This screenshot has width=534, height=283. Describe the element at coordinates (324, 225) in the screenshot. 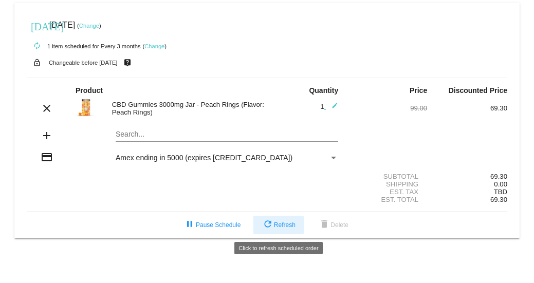

I see `mat-icon: delete` at that location.